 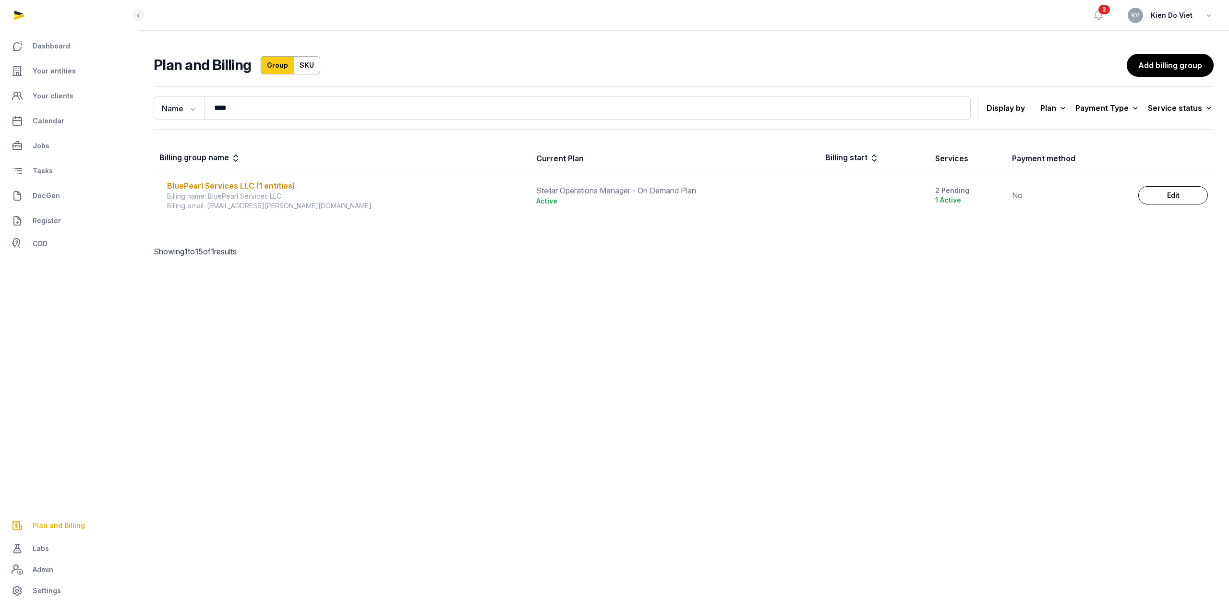 I want to click on a: Admin, so click(x=69, y=570).